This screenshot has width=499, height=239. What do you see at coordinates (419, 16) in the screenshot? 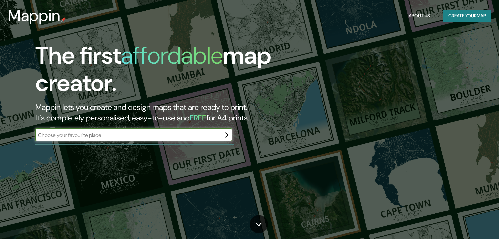
I see `button: About Us` at bounding box center [419, 16].